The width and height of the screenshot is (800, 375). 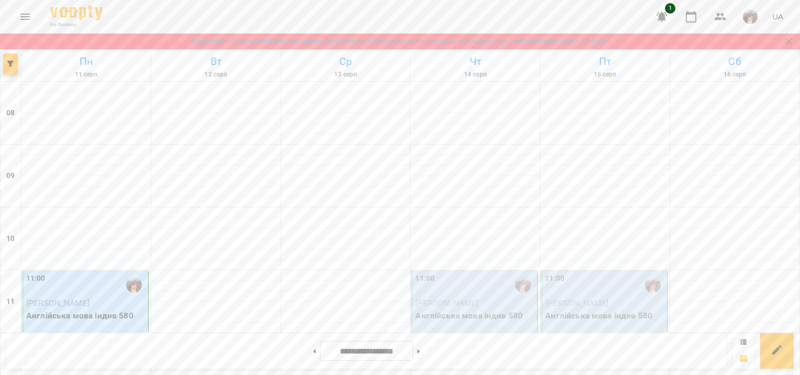 What do you see at coordinates (86, 61) in the screenshot?
I see `h6: Пн` at bounding box center [86, 61].